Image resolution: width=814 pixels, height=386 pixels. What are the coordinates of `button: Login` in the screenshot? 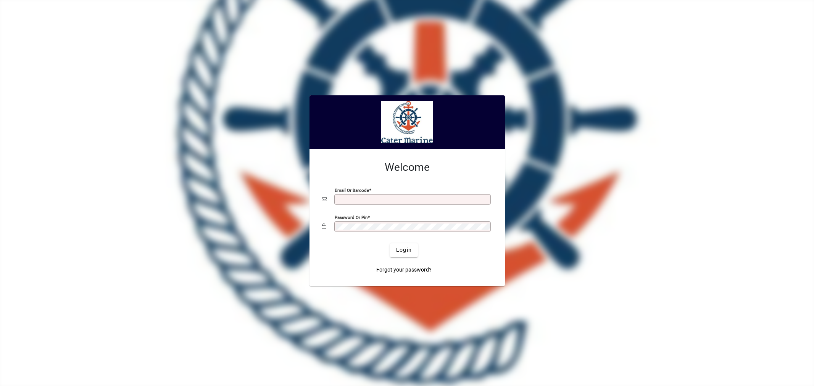 It's located at (404, 250).